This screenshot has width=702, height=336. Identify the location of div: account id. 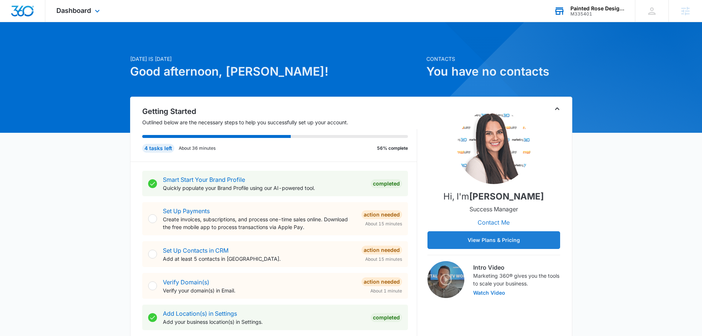
(597, 14).